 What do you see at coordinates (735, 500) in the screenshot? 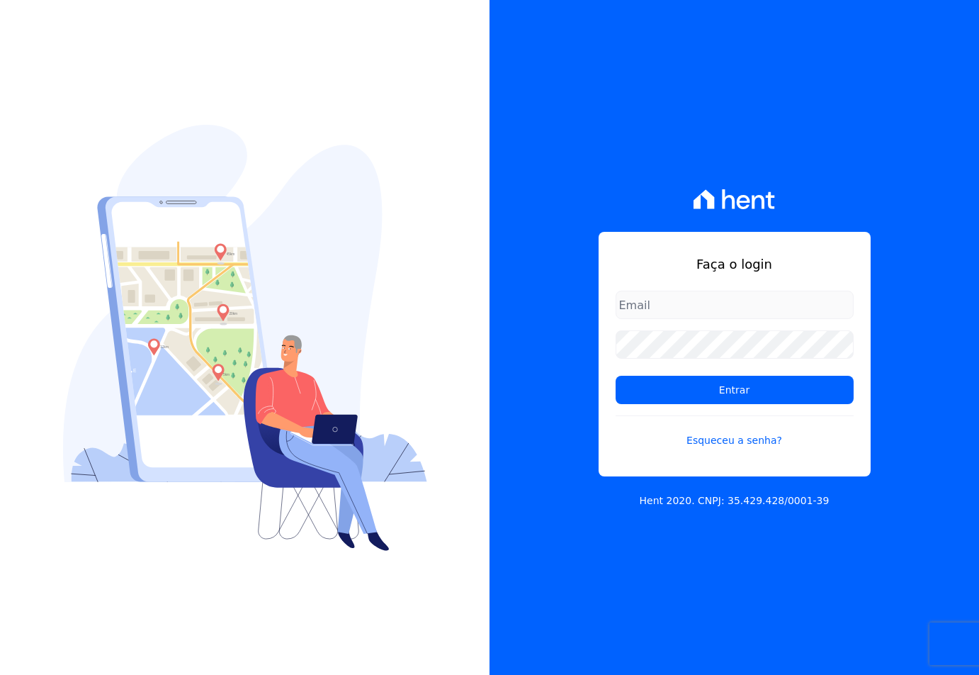
I see `p: Hent 2020. CNPJ: 35.429.428/0001-39` at bounding box center [735, 500].